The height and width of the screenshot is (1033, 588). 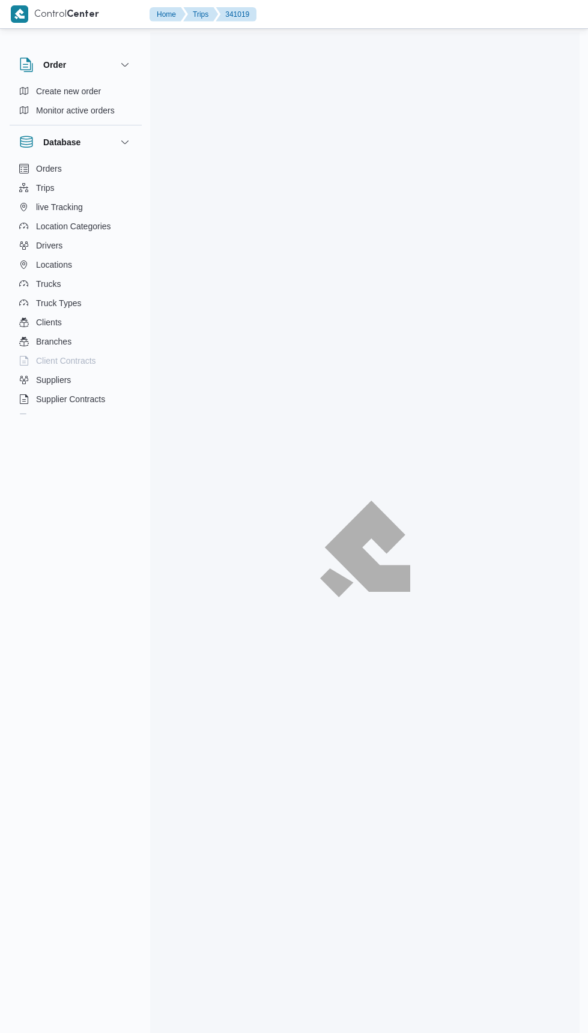 What do you see at coordinates (76, 110) in the screenshot?
I see `button: Monitor active orders` at bounding box center [76, 110].